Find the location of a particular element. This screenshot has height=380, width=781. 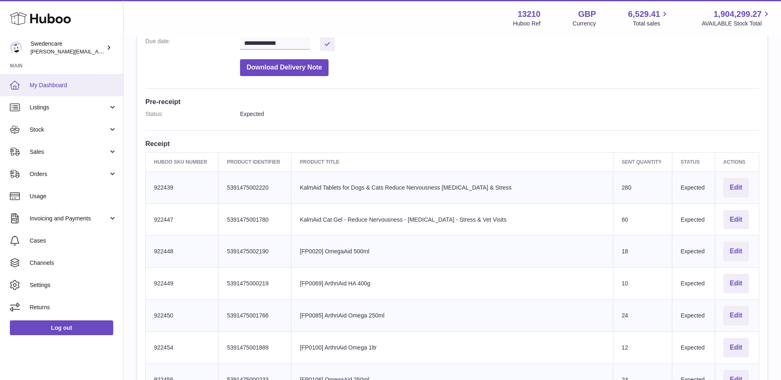

strong: GBP is located at coordinates (586, 14).